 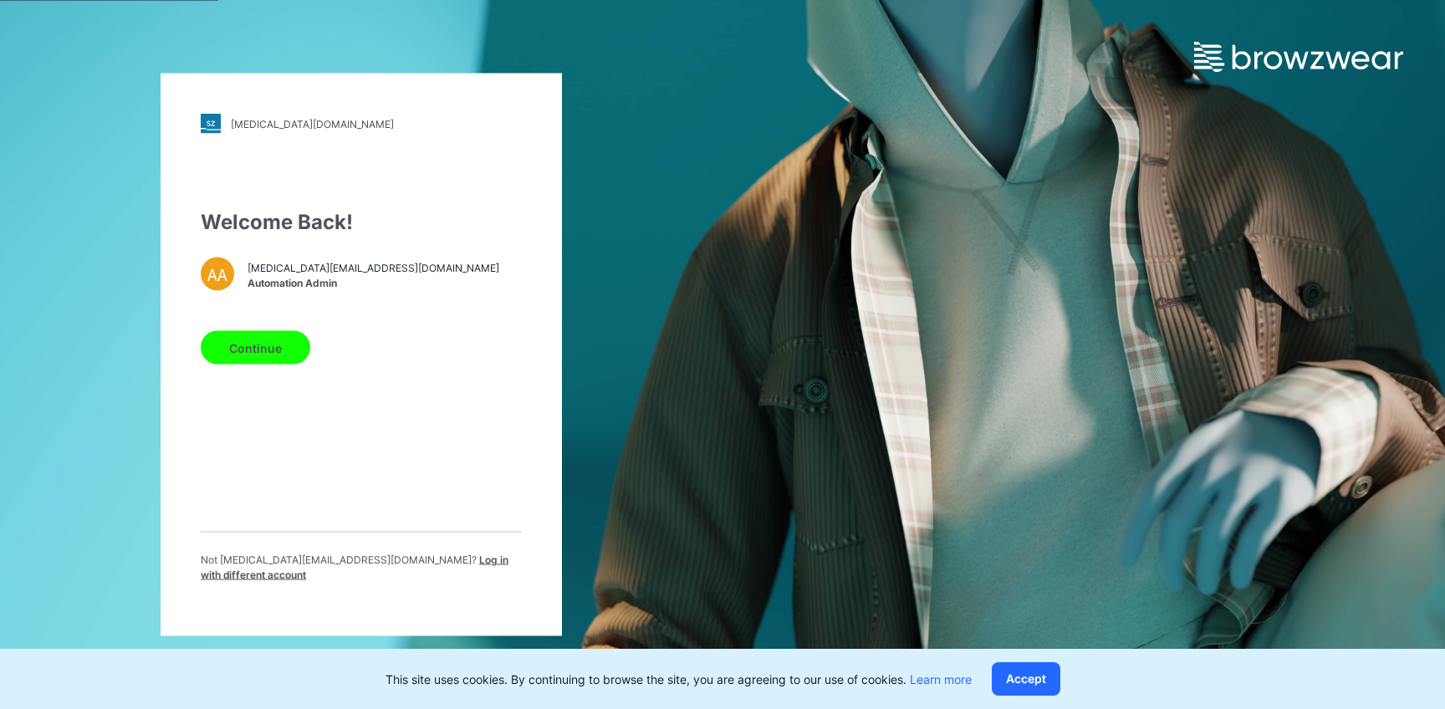 I want to click on img: browzwear-logo.e42bd6dac1945053ebaf764b6aa21510.svg, so click(x=1299, y=57).